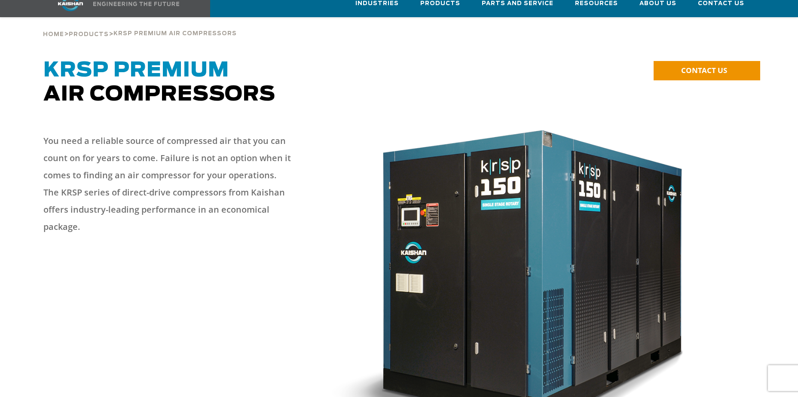  I want to click on span: krsp premium air compressors, so click(175, 34).